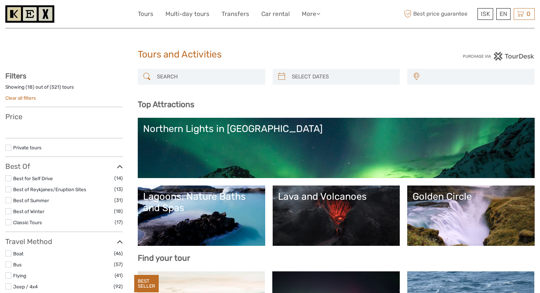 Image resolution: width=540 pixels, height=293 pixels. I want to click on span: (31), so click(119, 200).